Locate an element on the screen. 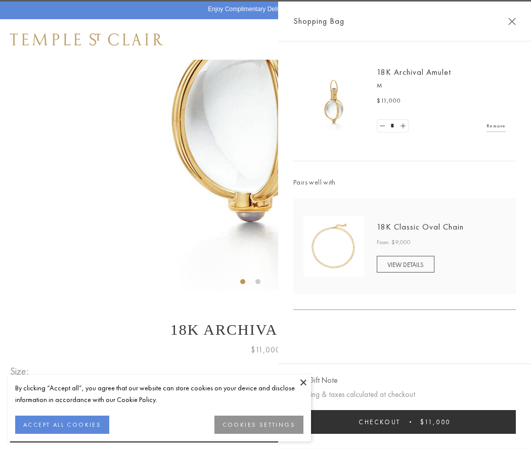  a: 18K Archival Amulet is located at coordinates (413, 72).